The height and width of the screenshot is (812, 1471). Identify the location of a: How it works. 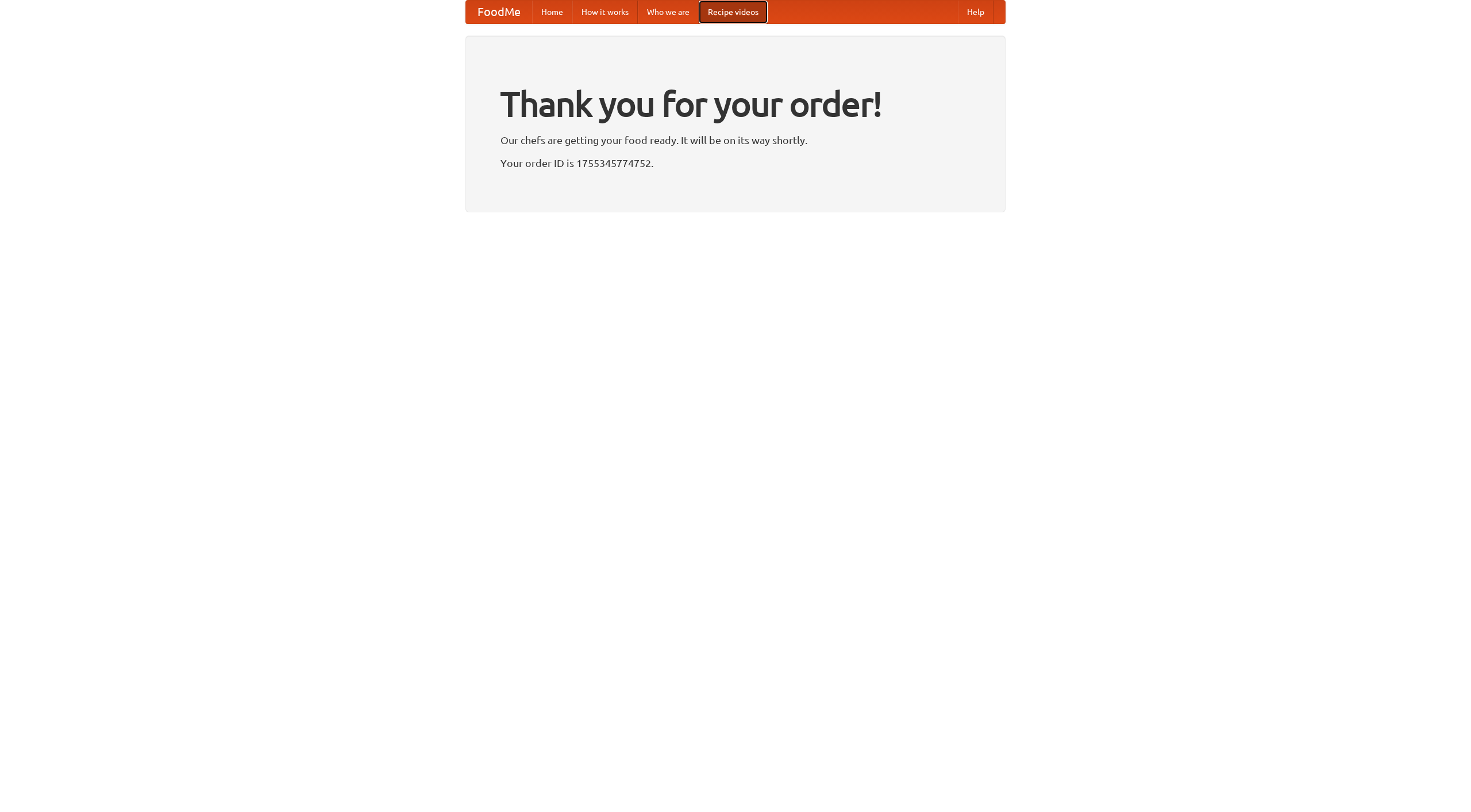
(605, 12).